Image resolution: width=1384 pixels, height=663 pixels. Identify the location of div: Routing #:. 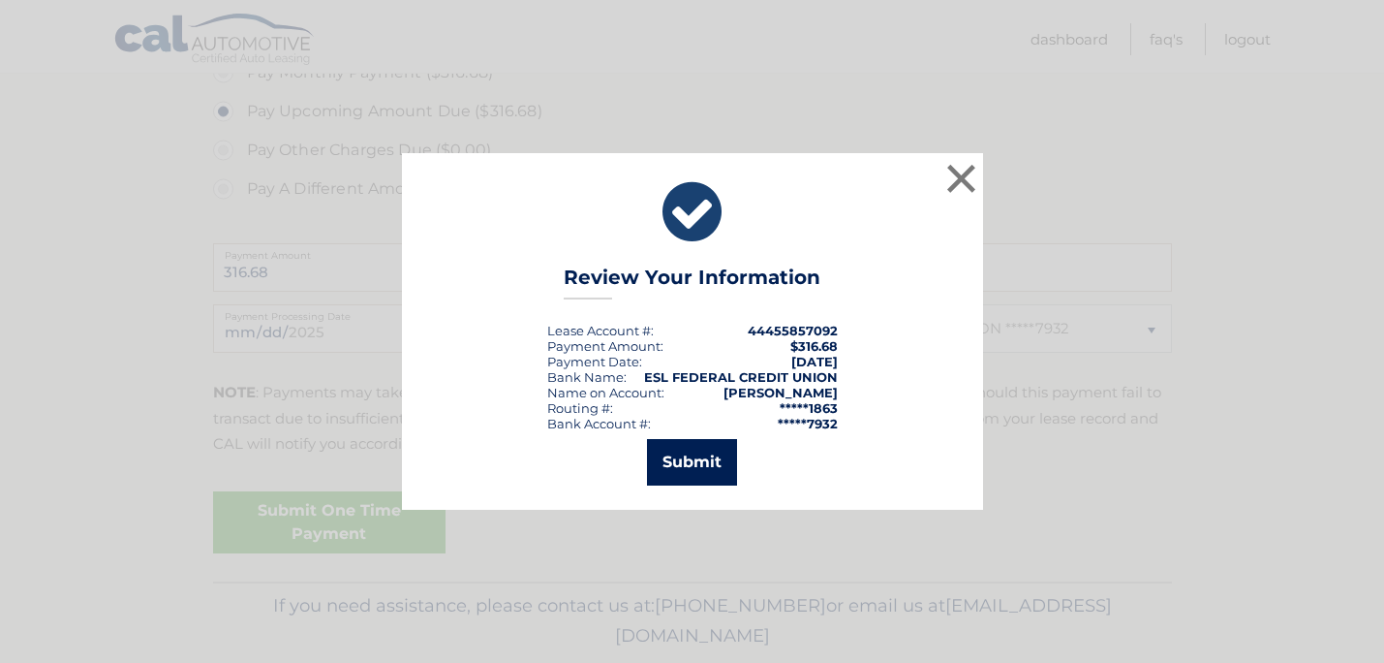
(580, 408).